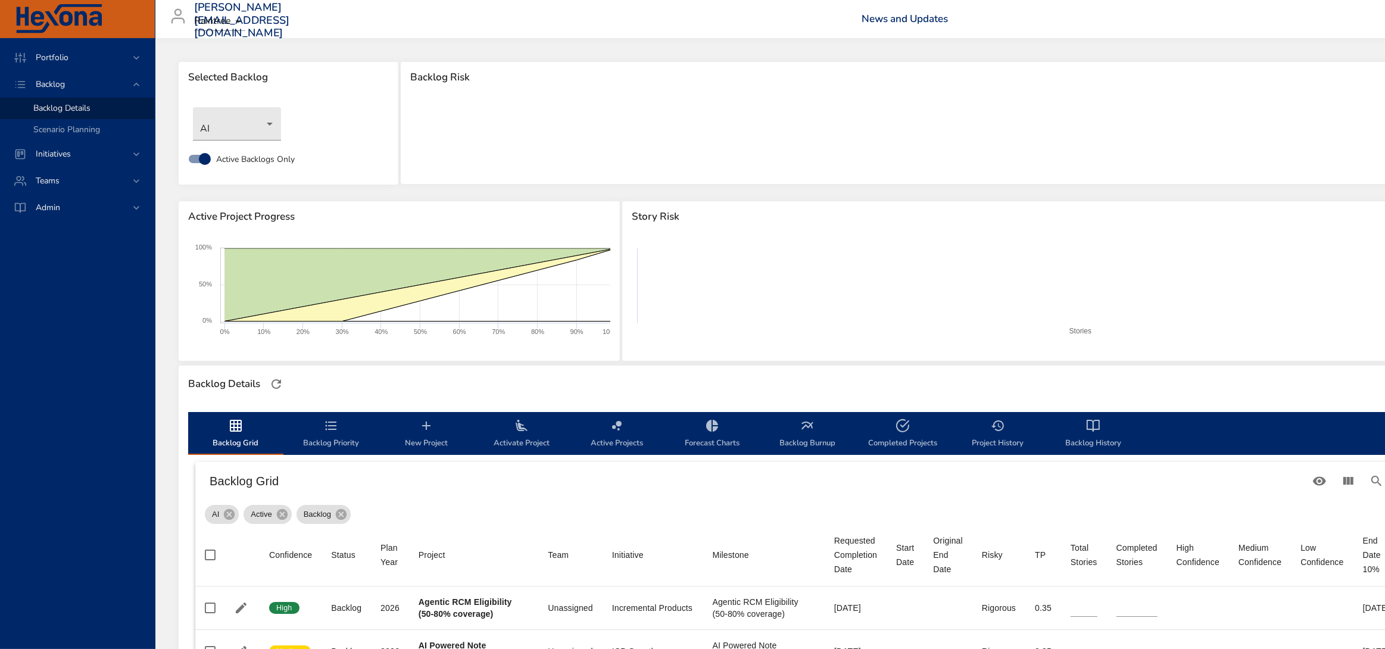 This screenshot has height=649, width=1385. What do you see at coordinates (284, 608) in the screenshot?
I see `span: High` at bounding box center [284, 608].